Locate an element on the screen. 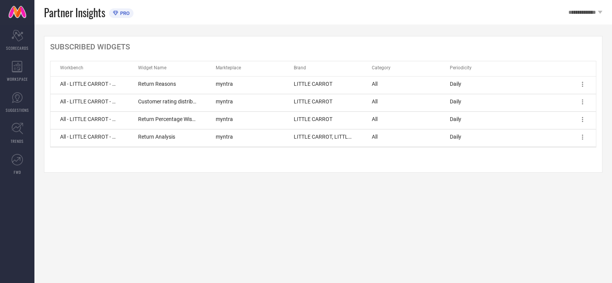 This screenshot has height=283, width=612. span: Partner Insights is located at coordinates (75, 12).